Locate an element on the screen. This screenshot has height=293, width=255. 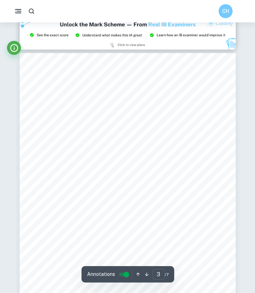
button: Info is located at coordinates (14, 48).